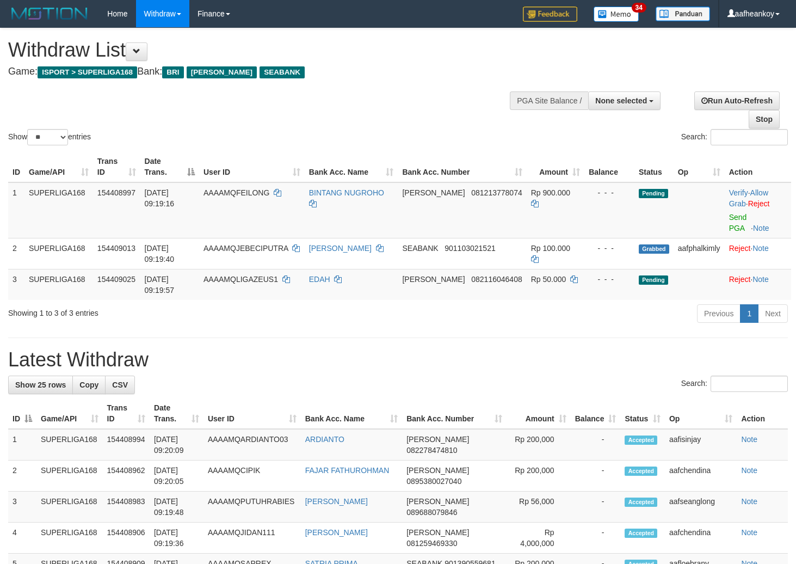 The height and width of the screenshot is (564, 796). Describe the element at coordinates (654, 249) in the screenshot. I see `span: Grabbed` at that location.